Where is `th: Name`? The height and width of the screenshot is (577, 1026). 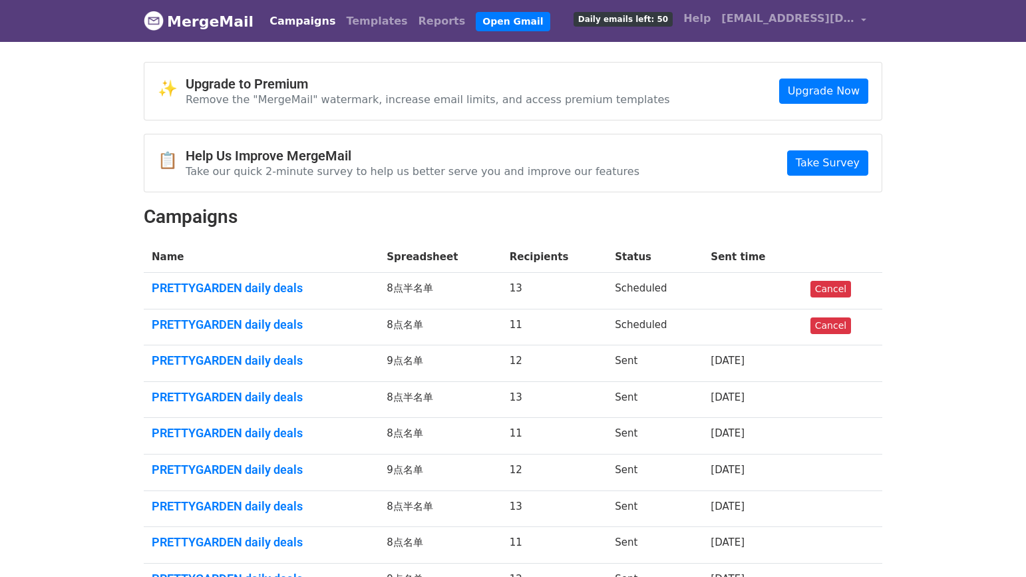 th: Name is located at coordinates (261, 257).